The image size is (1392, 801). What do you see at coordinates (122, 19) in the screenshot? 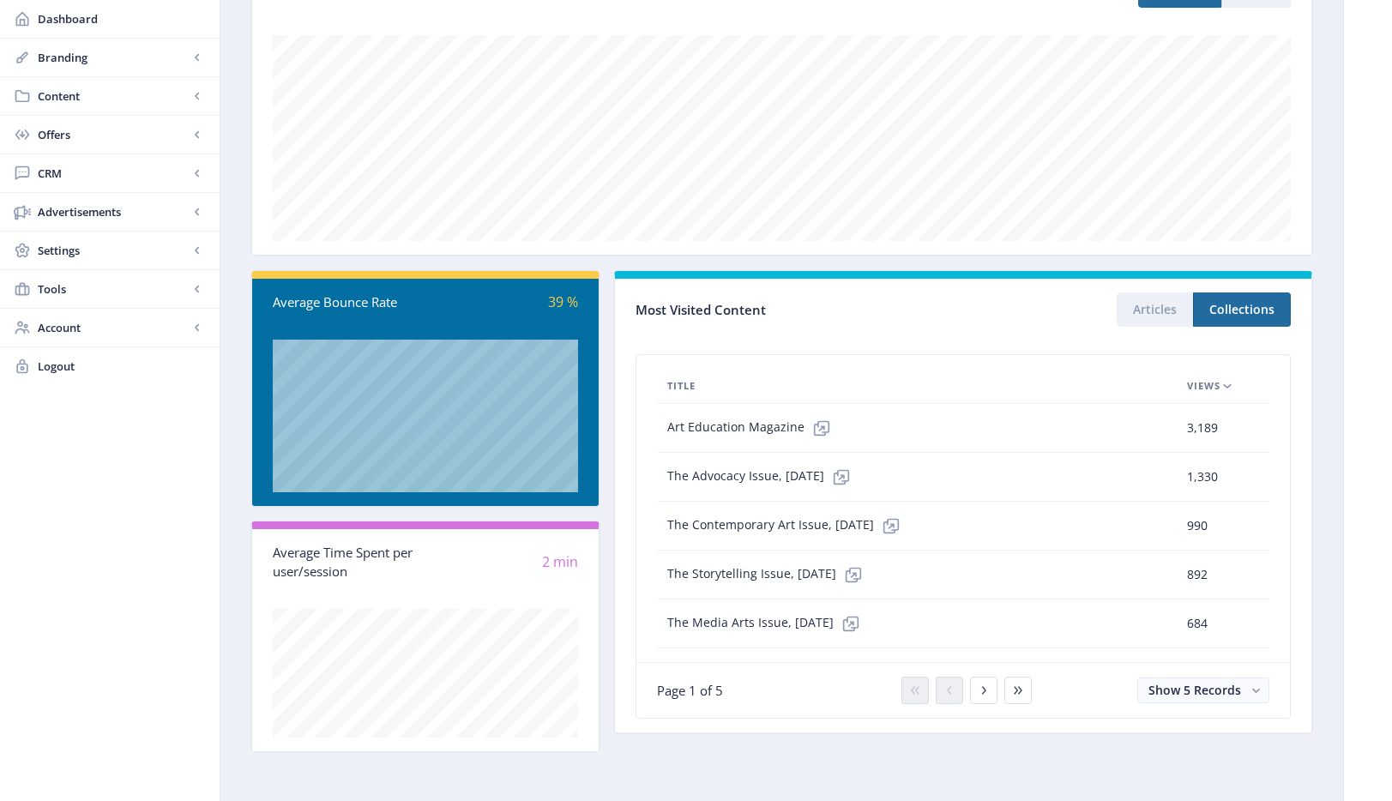
I see `span: Dashboard` at bounding box center [122, 19].